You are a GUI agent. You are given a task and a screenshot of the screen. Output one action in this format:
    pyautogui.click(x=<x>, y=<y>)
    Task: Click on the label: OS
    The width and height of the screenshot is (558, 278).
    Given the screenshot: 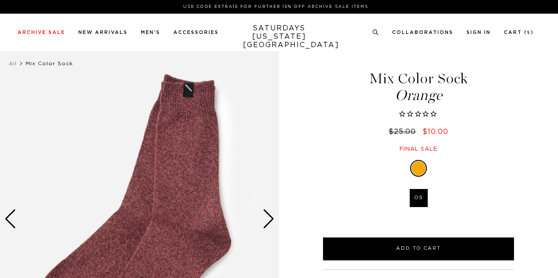 What is the action you would take?
    pyautogui.click(x=419, y=198)
    